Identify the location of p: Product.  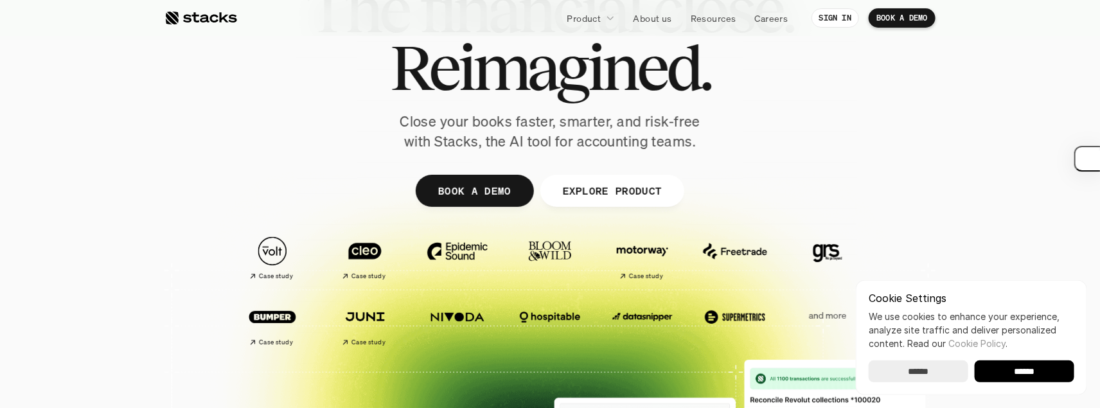
(584, 18).